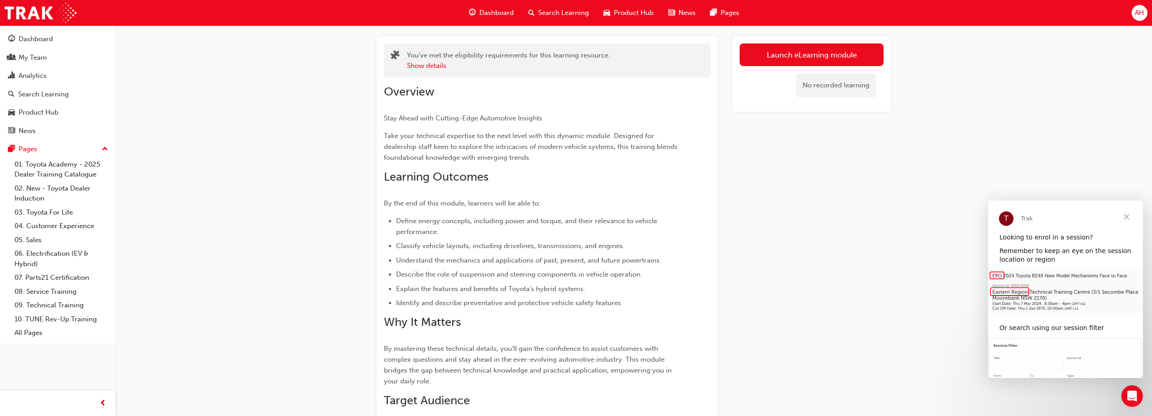 The image size is (1152, 416). I want to click on div: Profile image for Trak, so click(18, 18).